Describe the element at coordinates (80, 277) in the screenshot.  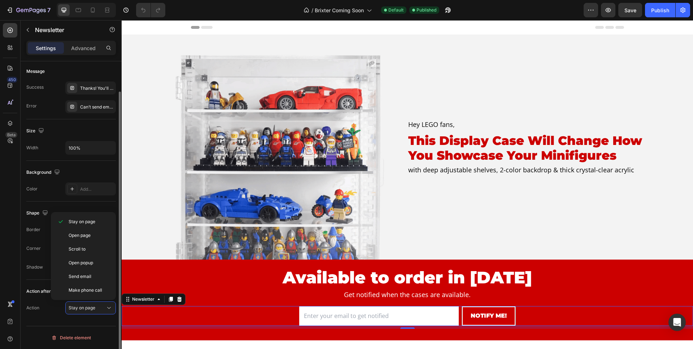
I see `span: Send email` at that location.